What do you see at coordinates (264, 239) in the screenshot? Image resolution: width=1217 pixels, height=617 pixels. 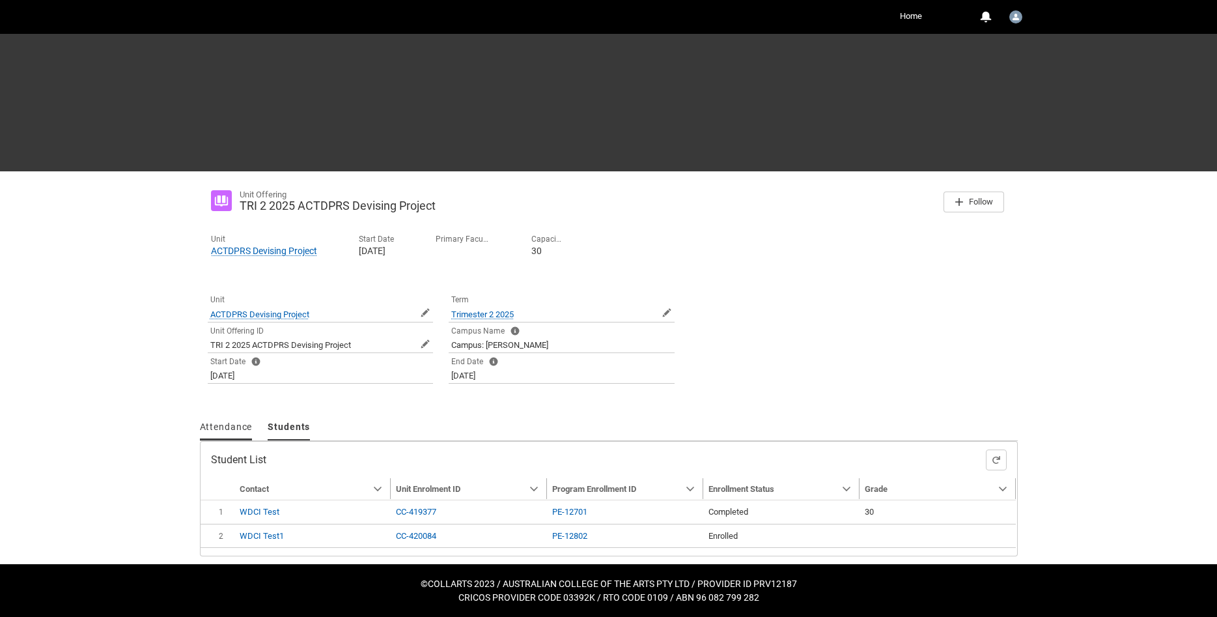 I see `p: Unit` at bounding box center [264, 239].